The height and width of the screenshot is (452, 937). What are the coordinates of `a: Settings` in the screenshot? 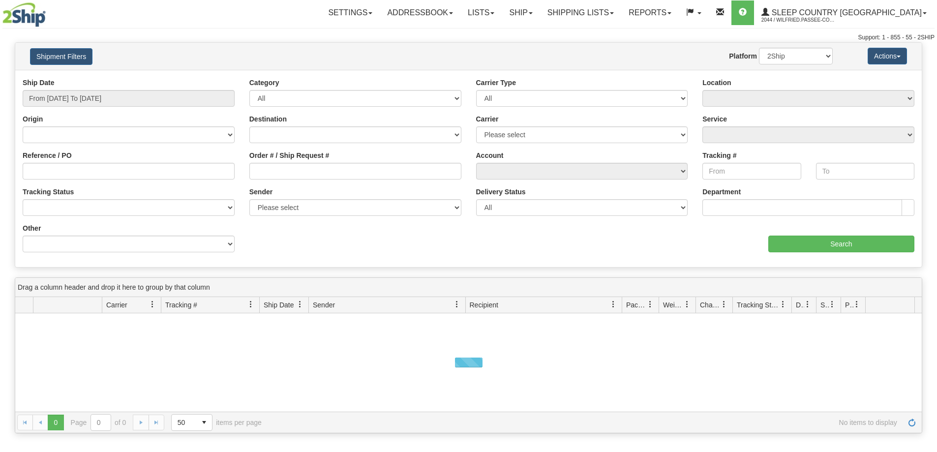 It's located at (350, 13).